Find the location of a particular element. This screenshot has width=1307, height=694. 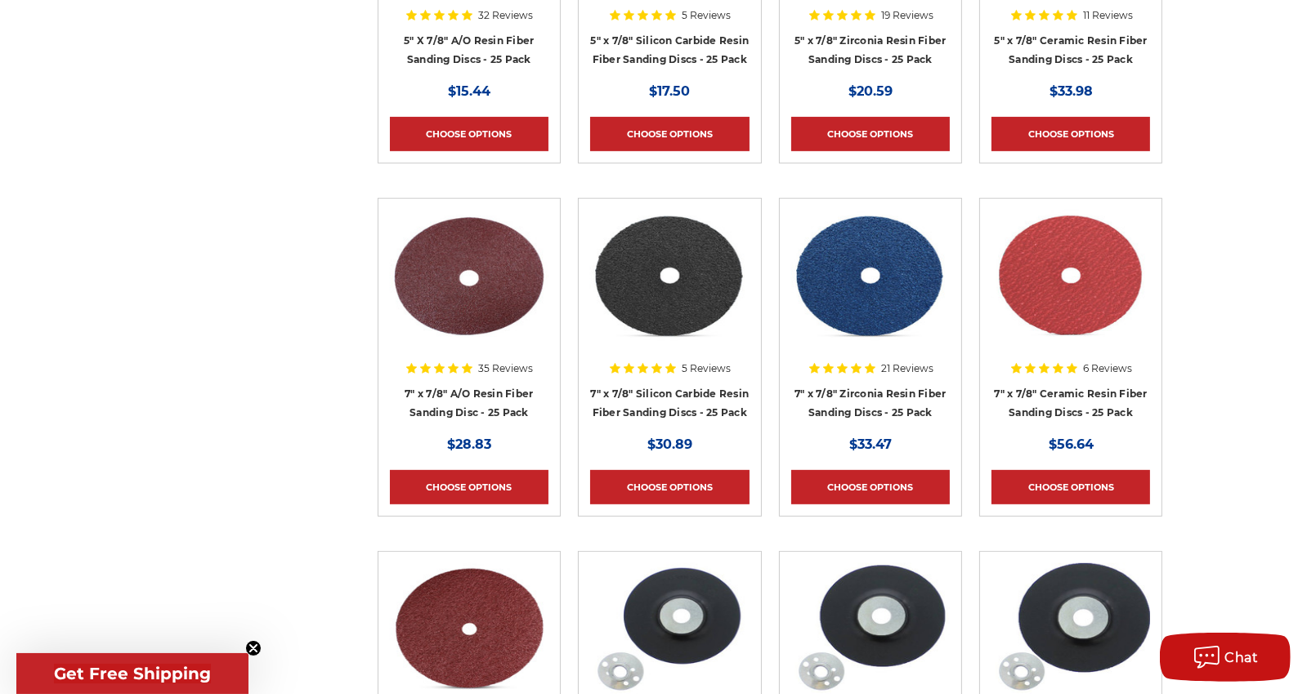

div: Get Free ShippingClose teaser is located at coordinates (132, 674).